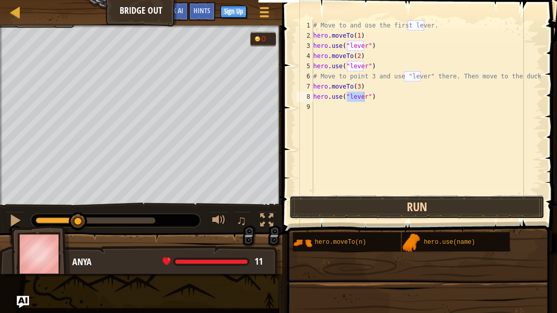 The image size is (557, 313). Describe the element at coordinates (202, 10) in the screenshot. I see `span: Hints` at that location.